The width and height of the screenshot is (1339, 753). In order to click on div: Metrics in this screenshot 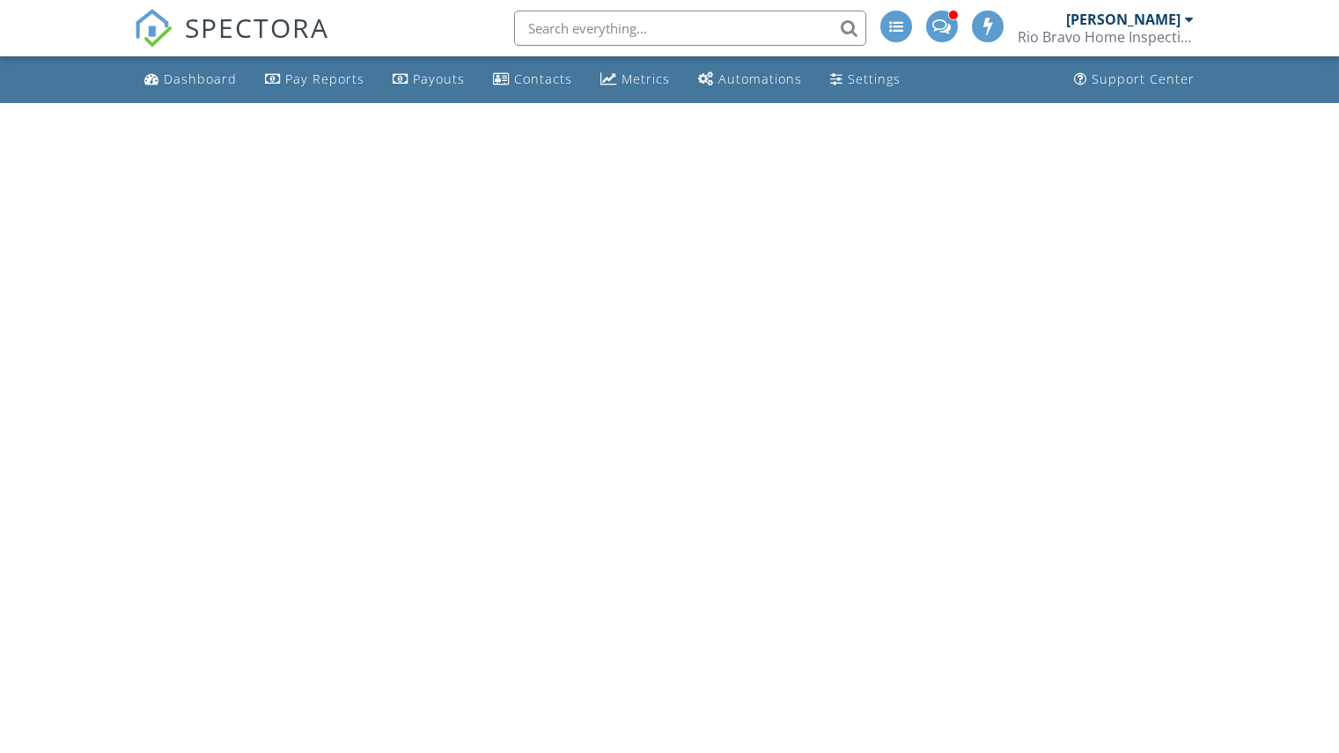, I will do `click(645, 78)`.